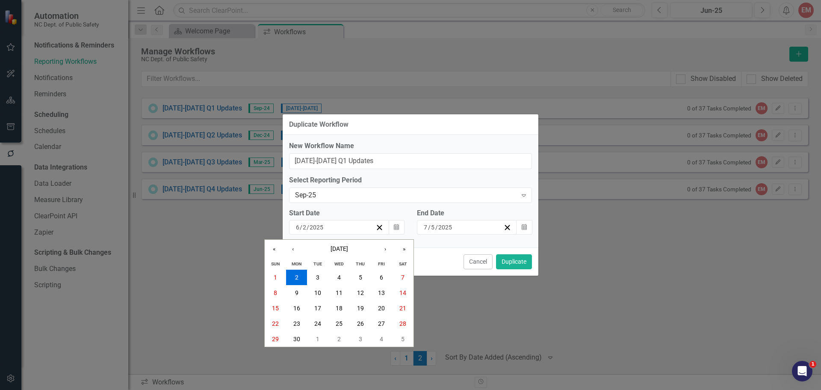  Describe the element at coordinates (339, 277) in the screenshot. I see `abbr: June 4, 2025` at that location.